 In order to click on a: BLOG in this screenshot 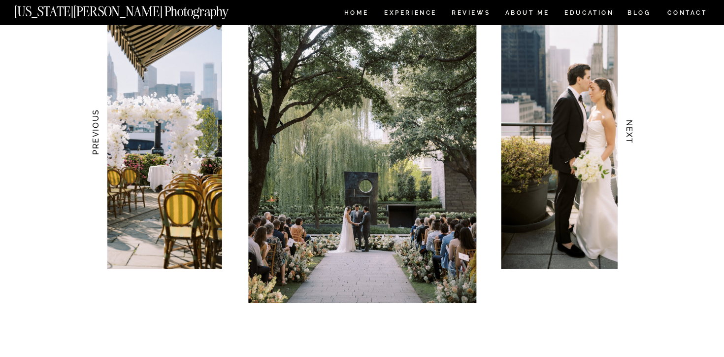, I will do `click(639, 14)`.